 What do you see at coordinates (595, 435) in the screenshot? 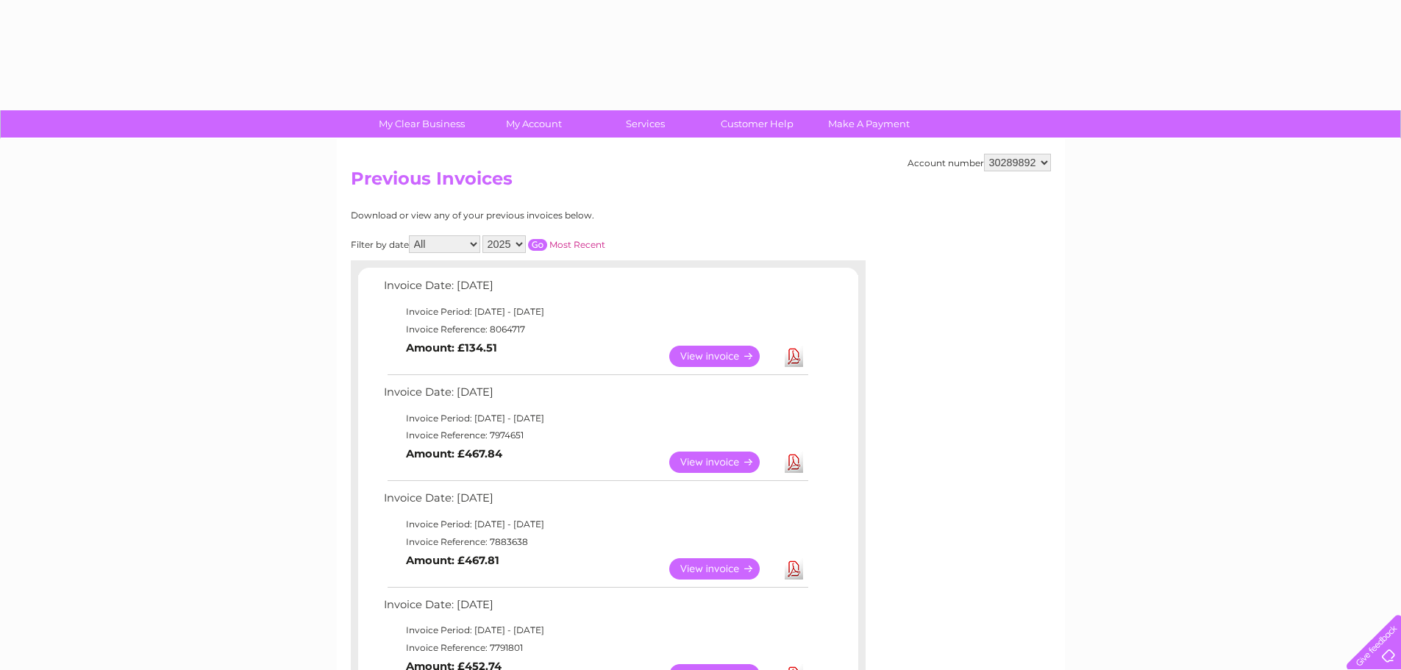
I see `td: Invoice Reference: 7974651` at bounding box center [595, 435].